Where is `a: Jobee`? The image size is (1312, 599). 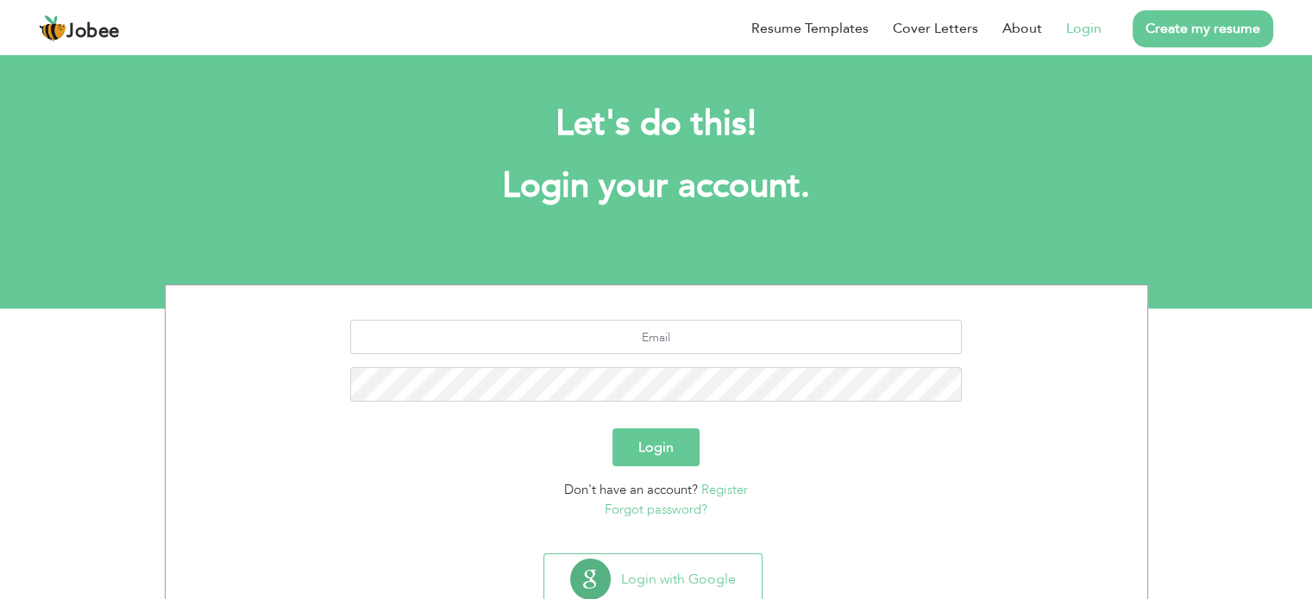
a: Jobee is located at coordinates (79, 28).